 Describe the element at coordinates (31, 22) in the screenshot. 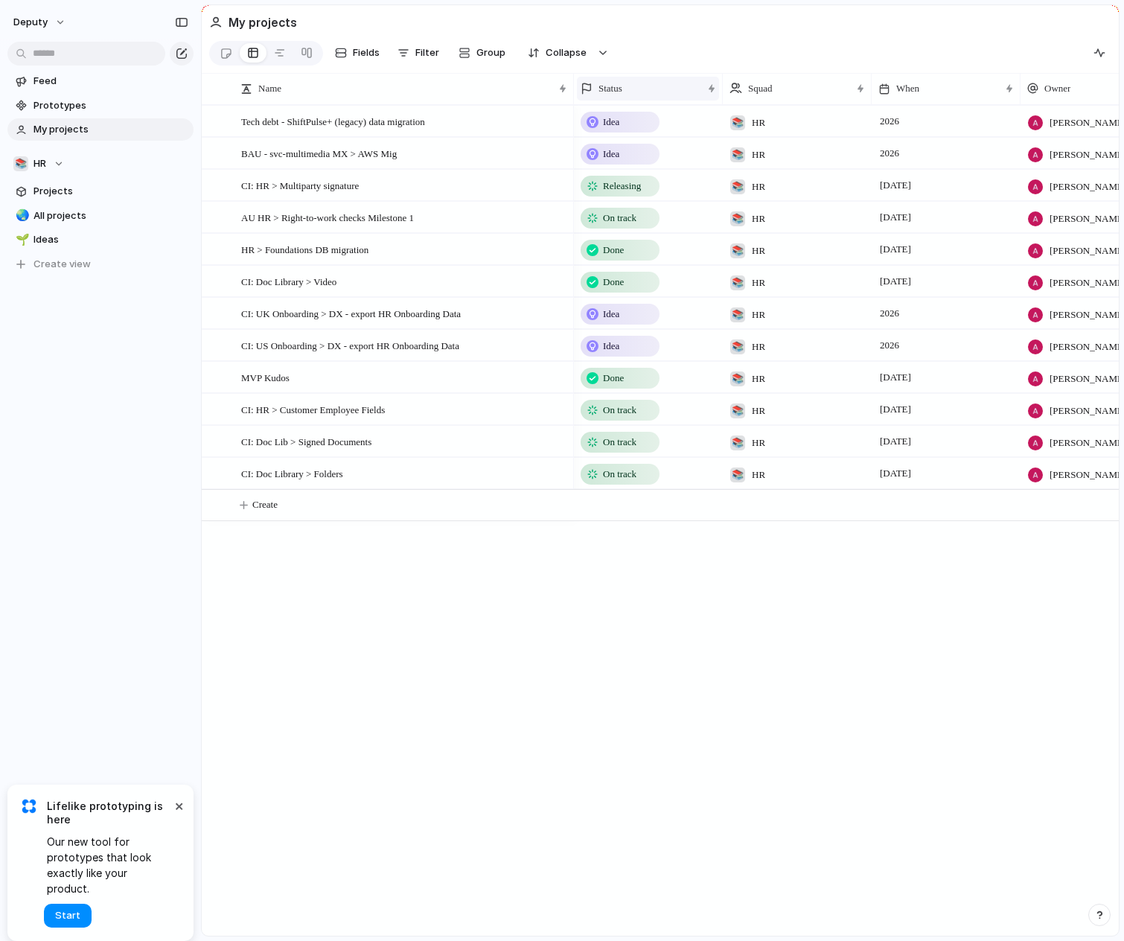

I see `span: deputy` at that location.